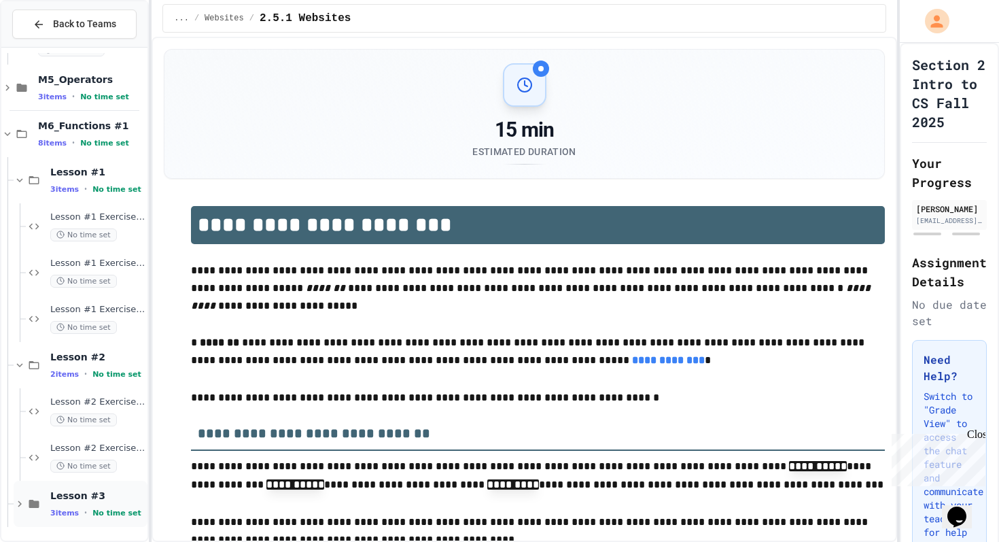 This screenshot has height=542, width=999. What do you see at coordinates (97, 402) in the screenshot?
I see `span: Lesson #2 Exercise #2.1` at bounding box center [97, 402].